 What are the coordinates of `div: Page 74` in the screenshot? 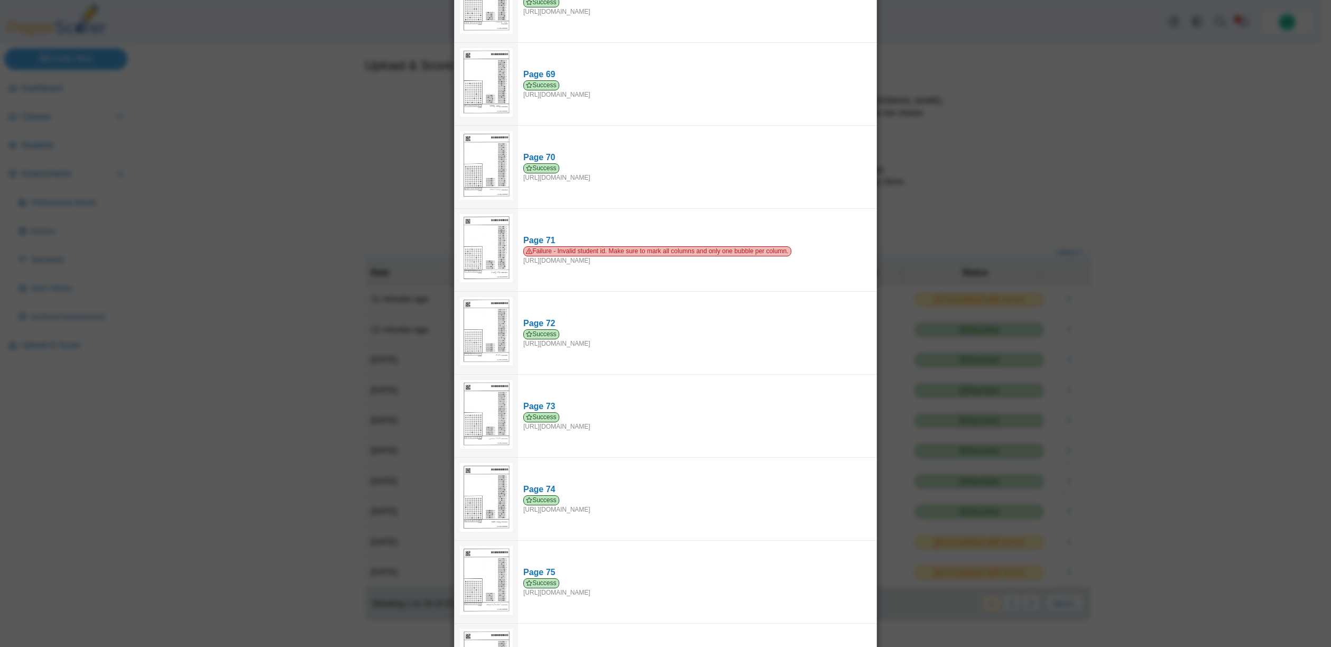 It's located at (697, 490).